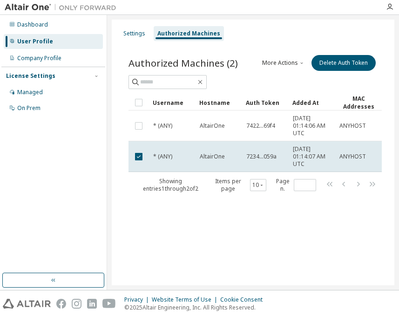 This screenshot has width=399, height=317. Describe the element at coordinates (134, 34) in the screenshot. I see `div: Settings` at that location.